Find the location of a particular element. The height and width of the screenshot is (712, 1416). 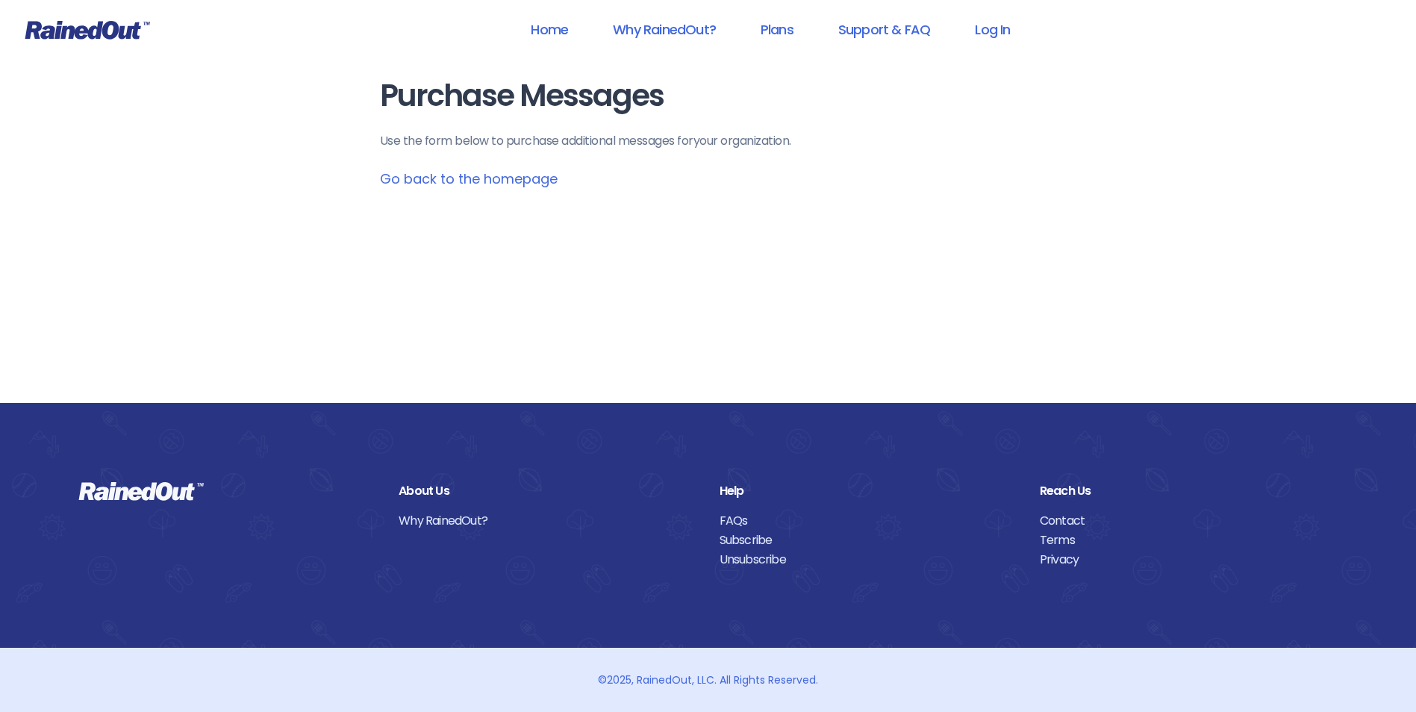

div: About Us is located at coordinates (547, 491).